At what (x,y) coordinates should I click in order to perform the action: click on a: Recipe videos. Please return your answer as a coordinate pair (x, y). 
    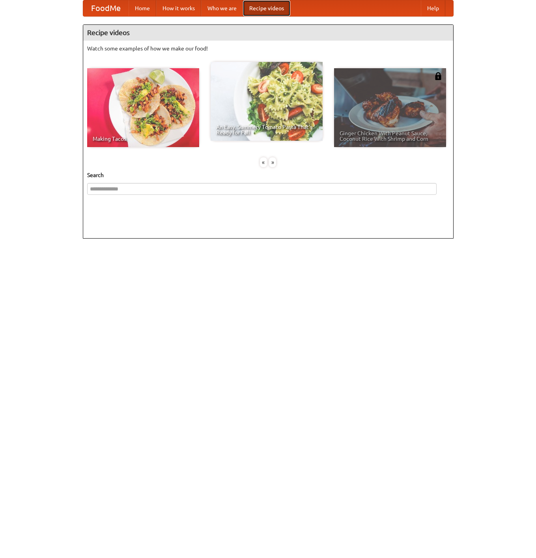
    Looking at the image, I should click on (266, 8).